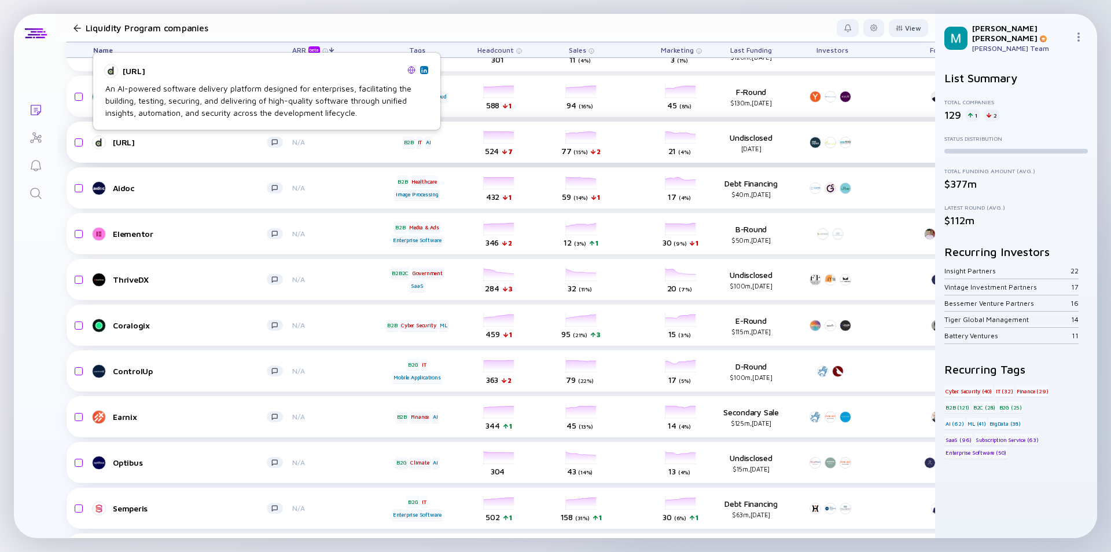 Image resolution: width=1111 pixels, height=552 pixels. I want to click on div: Tags, so click(417, 50).